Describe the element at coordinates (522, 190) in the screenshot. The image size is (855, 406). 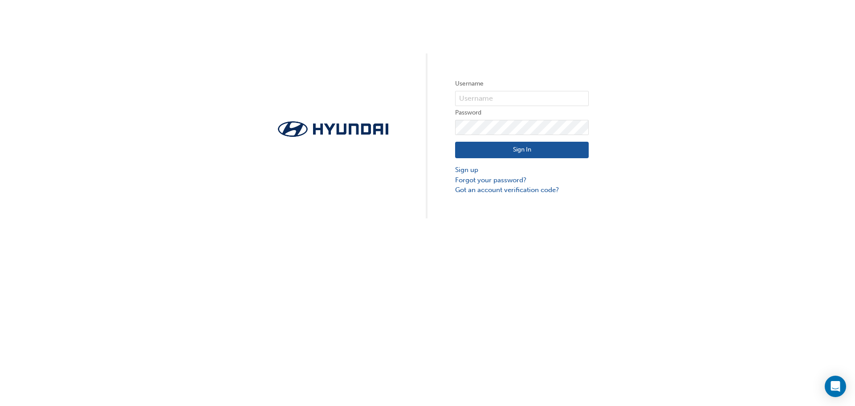
I see `a: Got an account verification code?` at that location.